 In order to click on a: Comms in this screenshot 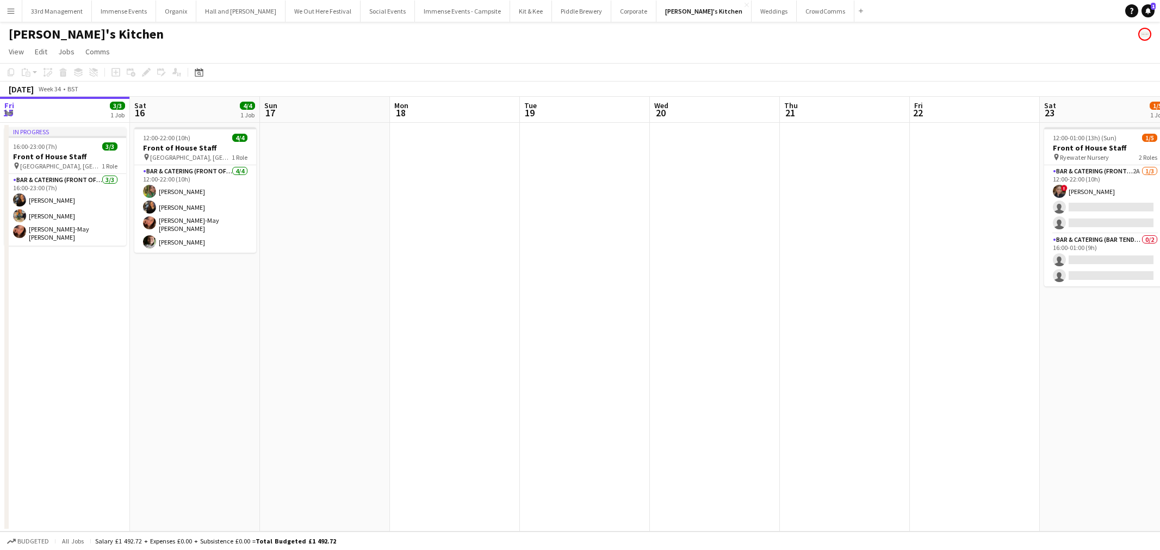, I will do `click(97, 52)`.